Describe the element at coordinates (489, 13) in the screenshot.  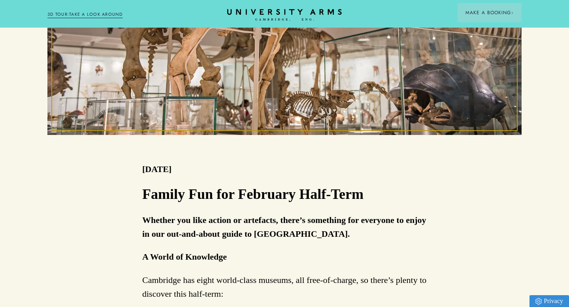
I see `span: Make a Booking` at that location.